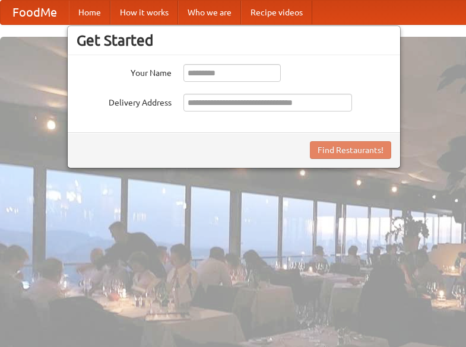 Image resolution: width=466 pixels, height=347 pixels. What do you see at coordinates (276, 12) in the screenshot?
I see `a: Recipe videos` at bounding box center [276, 12].